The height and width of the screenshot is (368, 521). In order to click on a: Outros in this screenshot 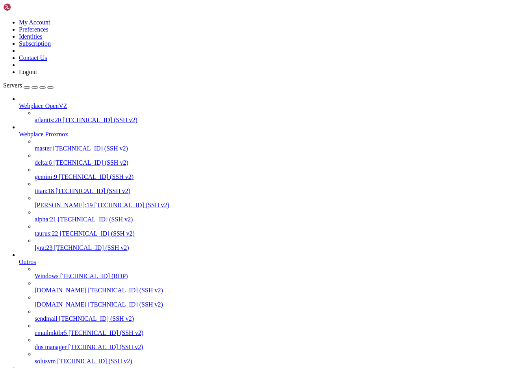, I will do `click(268, 262)`.